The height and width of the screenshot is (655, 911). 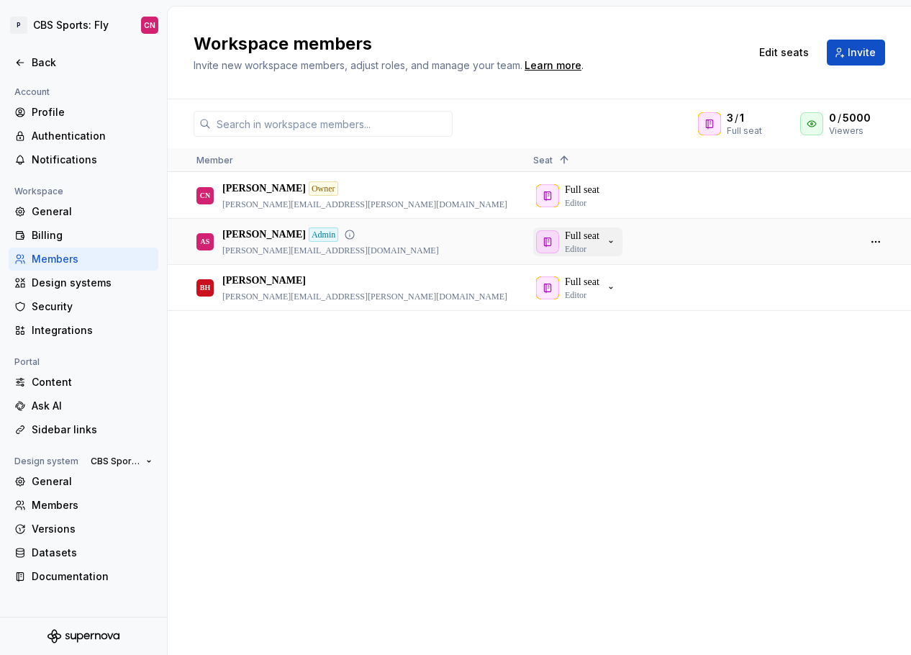 What do you see at coordinates (388, 44) in the screenshot?
I see `h2: Workspace members` at bounding box center [388, 44].